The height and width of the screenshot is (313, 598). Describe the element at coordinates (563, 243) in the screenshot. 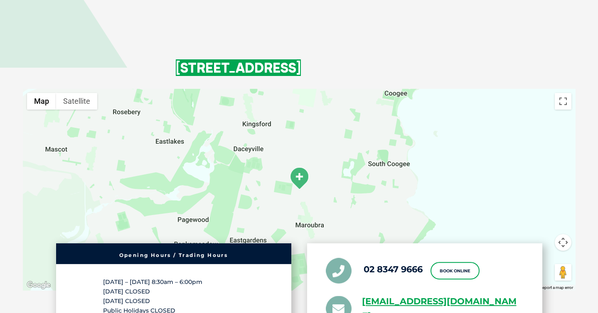

I see `button: Map camera controls` at that location.